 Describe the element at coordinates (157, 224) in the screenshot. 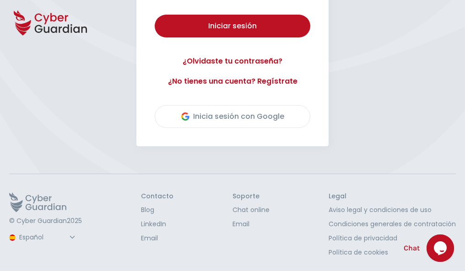

I see `a: LinkedIn` at that location.